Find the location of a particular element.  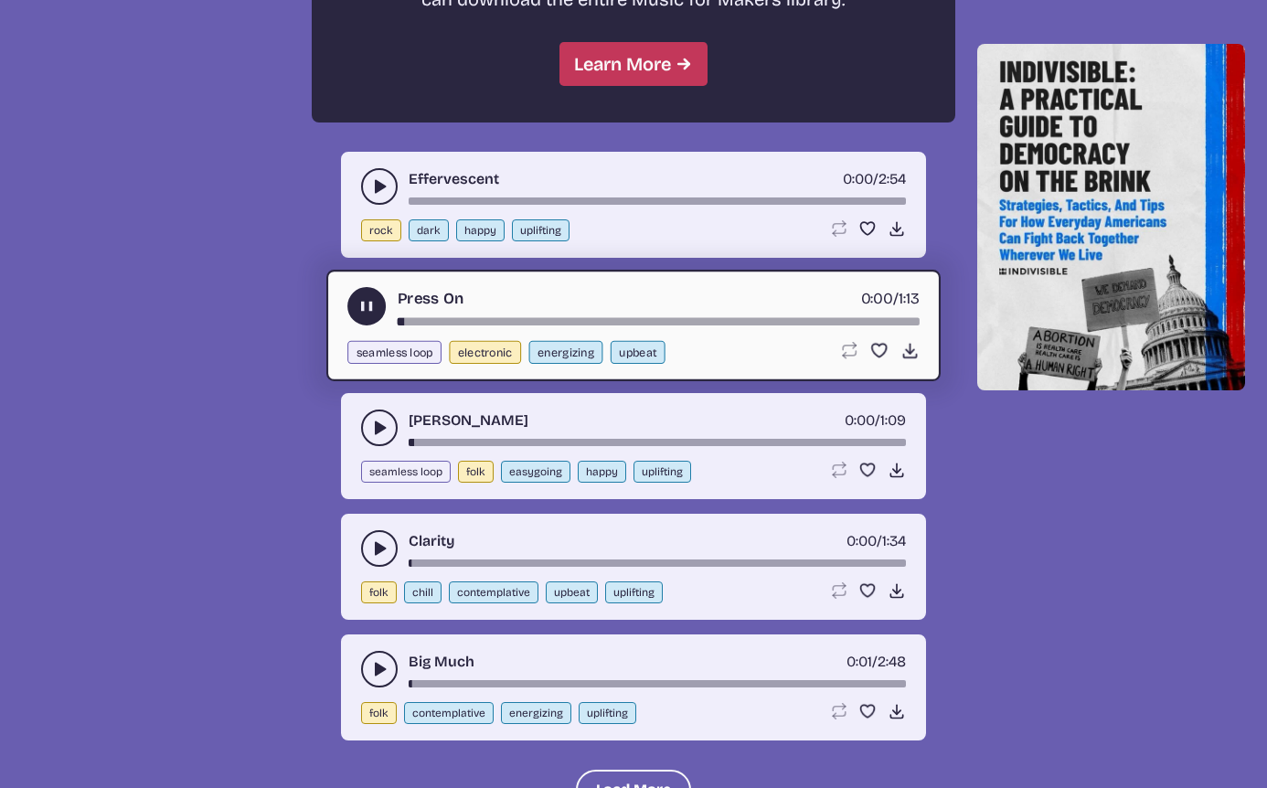

button: easygoing is located at coordinates (536, 472).